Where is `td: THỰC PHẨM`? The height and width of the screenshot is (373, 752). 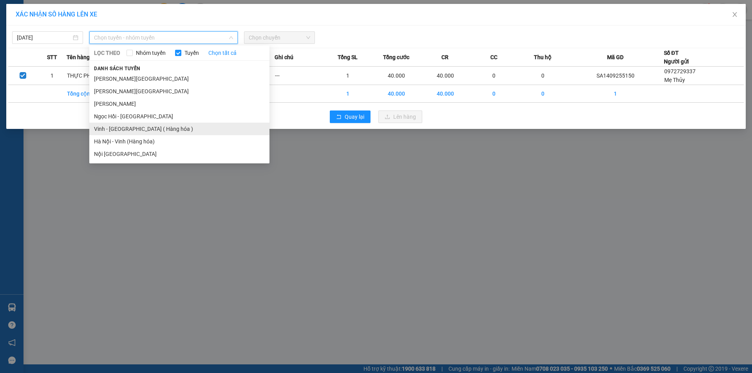
td: THỰC PHẨM is located at coordinates (91, 76).